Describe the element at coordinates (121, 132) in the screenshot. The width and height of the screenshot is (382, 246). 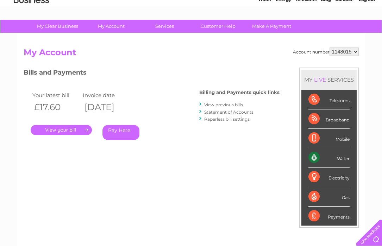
I see `a: Pay Here` at that location.